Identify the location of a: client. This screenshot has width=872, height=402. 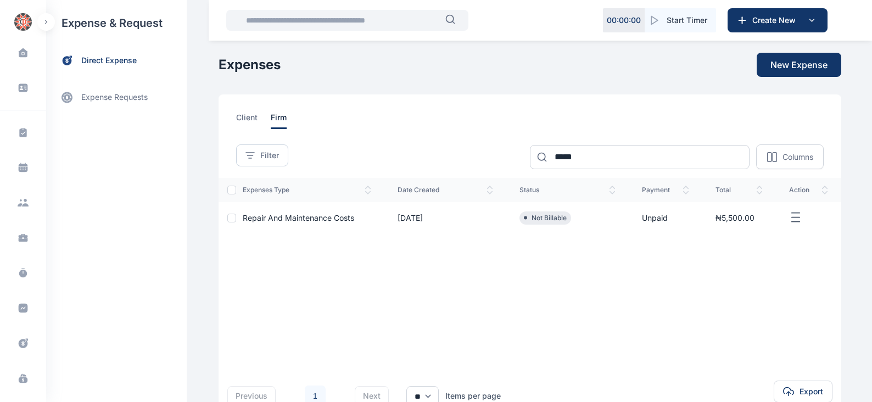
(253, 120).